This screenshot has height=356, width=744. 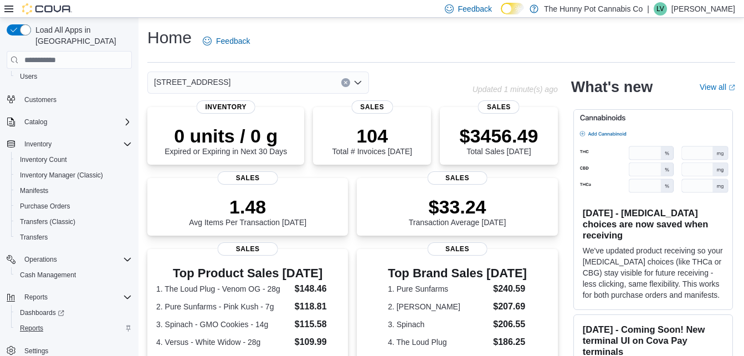 I want to click on span: Customers, so click(x=76, y=99).